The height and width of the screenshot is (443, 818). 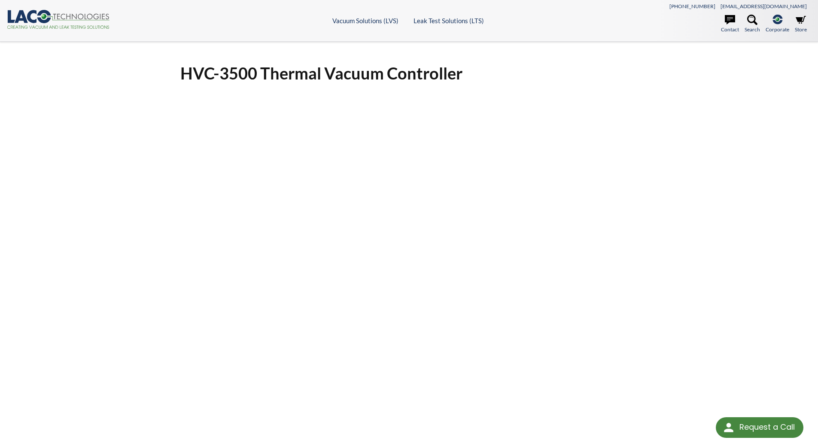 What do you see at coordinates (365, 21) in the screenshot?
I see `a: Vacuum Solutions (LVS)` at bounding box center [365, 21].